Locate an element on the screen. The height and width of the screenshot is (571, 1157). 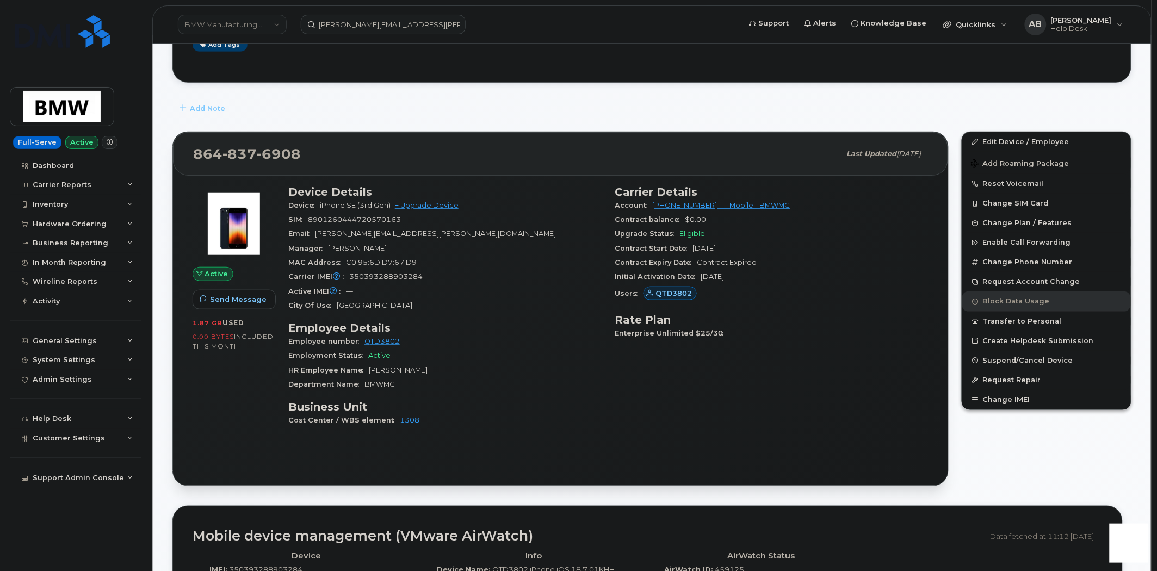
span: City Of Use is located at coordinates (312, 305).